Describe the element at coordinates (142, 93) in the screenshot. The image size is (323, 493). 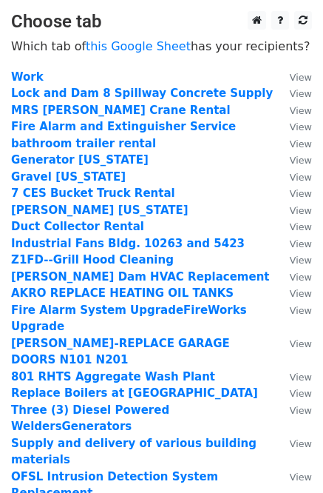
I see `strong: Lock and Dam 8 Spillway Concrete Supply` at that location.